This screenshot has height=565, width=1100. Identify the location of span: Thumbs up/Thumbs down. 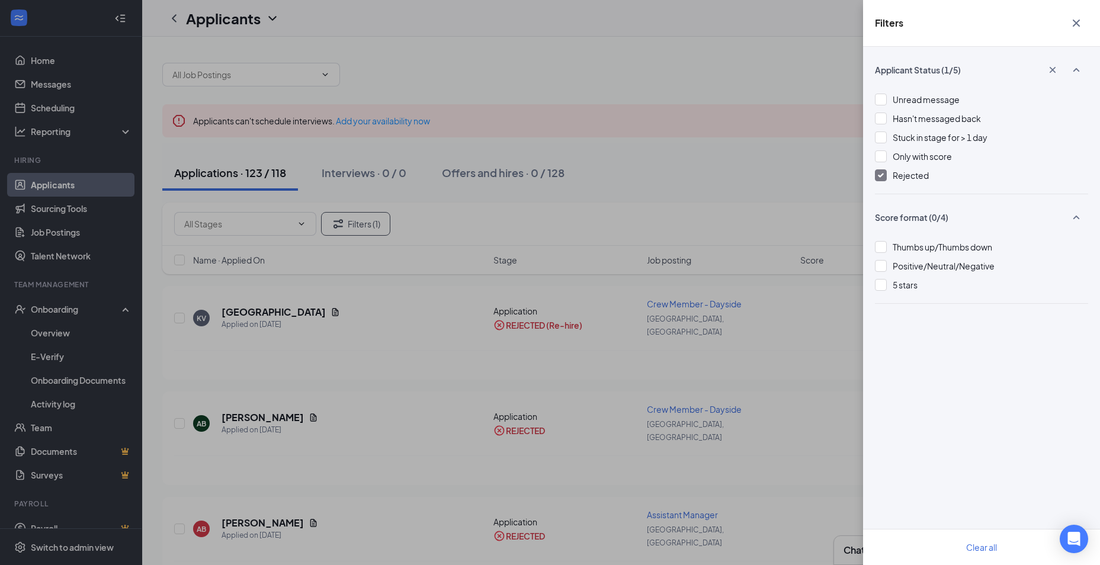
(942, 247).